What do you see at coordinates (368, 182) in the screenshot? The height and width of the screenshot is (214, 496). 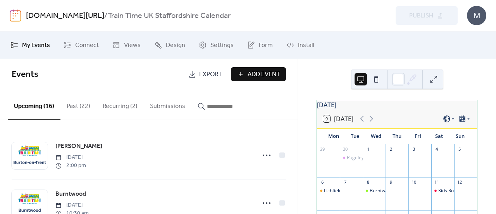 I see `div: 8` at bounding box center [368, 182].